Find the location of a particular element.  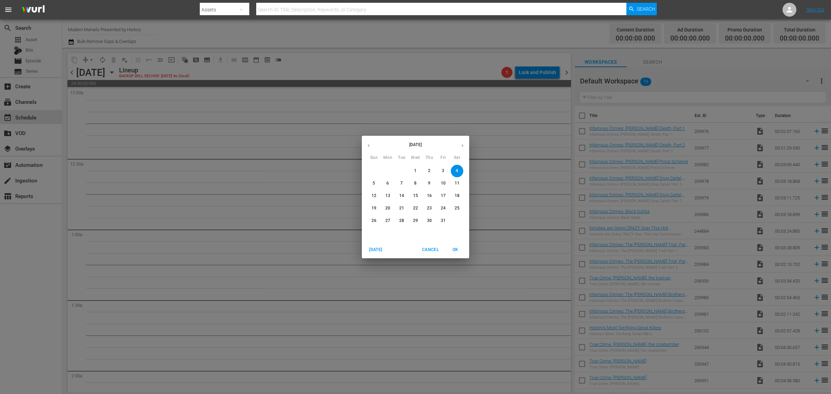

button: 23 is located at coordinates (429, 208).